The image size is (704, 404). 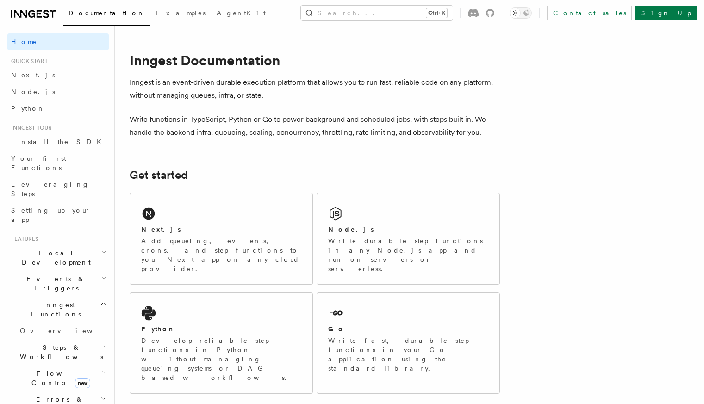 I want to click on span: Quick start, so click(x=27, y=61).